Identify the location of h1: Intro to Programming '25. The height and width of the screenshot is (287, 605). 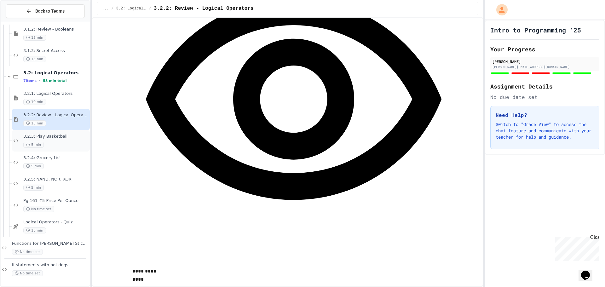
(535, 30).